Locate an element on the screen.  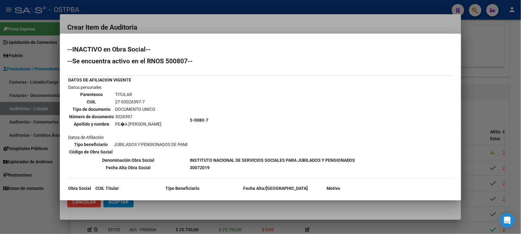
b: 30072019 is located at coordinates (200, 168).